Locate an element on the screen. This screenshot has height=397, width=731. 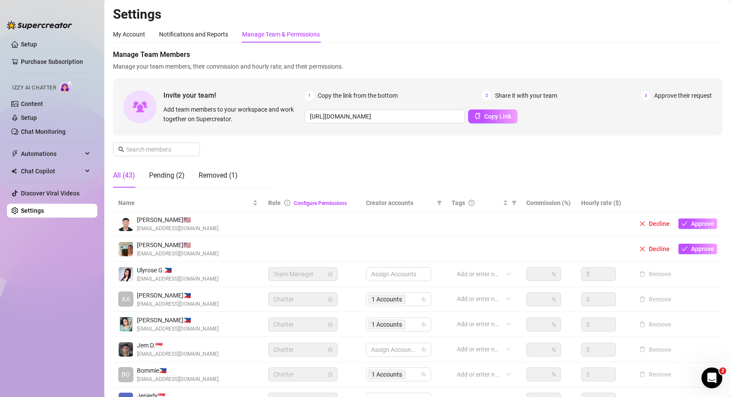
span: KA is located at coordinates (126, 299).